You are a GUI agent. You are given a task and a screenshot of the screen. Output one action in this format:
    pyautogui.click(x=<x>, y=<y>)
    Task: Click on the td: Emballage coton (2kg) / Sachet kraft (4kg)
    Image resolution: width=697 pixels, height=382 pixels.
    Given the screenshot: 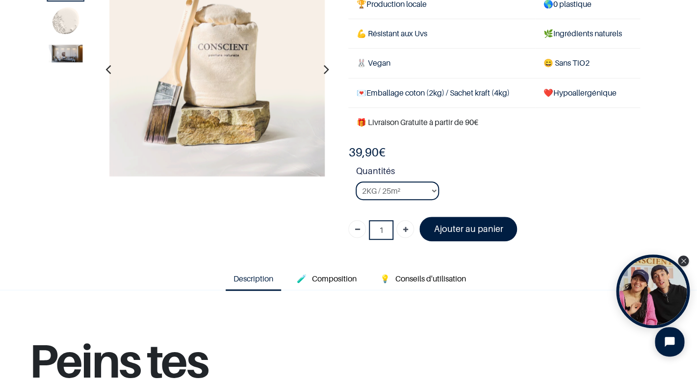 What is the action you would take?
    pyautogui.click(x=442, y=93)
    